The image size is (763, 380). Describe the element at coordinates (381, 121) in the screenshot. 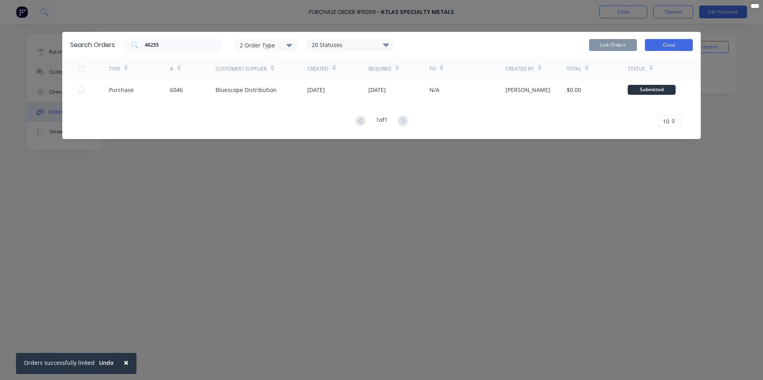

I see `div: 1 of 1` at that location.